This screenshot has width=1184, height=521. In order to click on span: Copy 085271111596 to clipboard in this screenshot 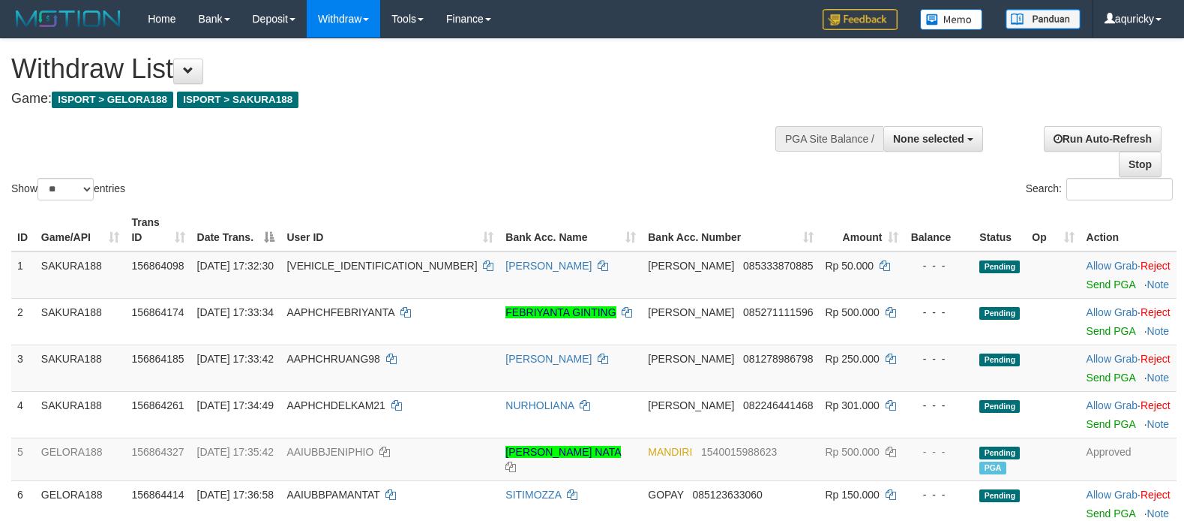, I will do `click(778, 312)`.